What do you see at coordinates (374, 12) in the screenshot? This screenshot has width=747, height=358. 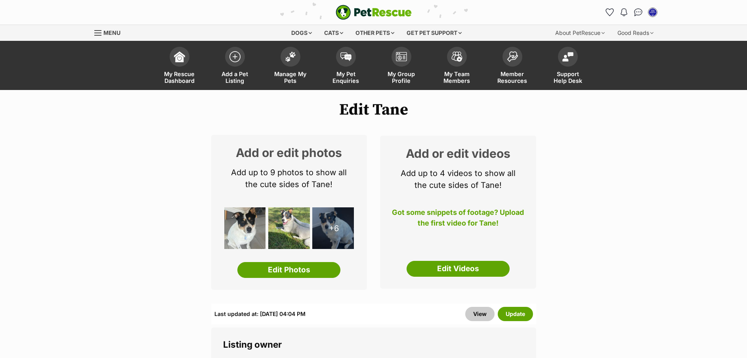 I see `a: PetRescue` at bounding box center [374, 12].